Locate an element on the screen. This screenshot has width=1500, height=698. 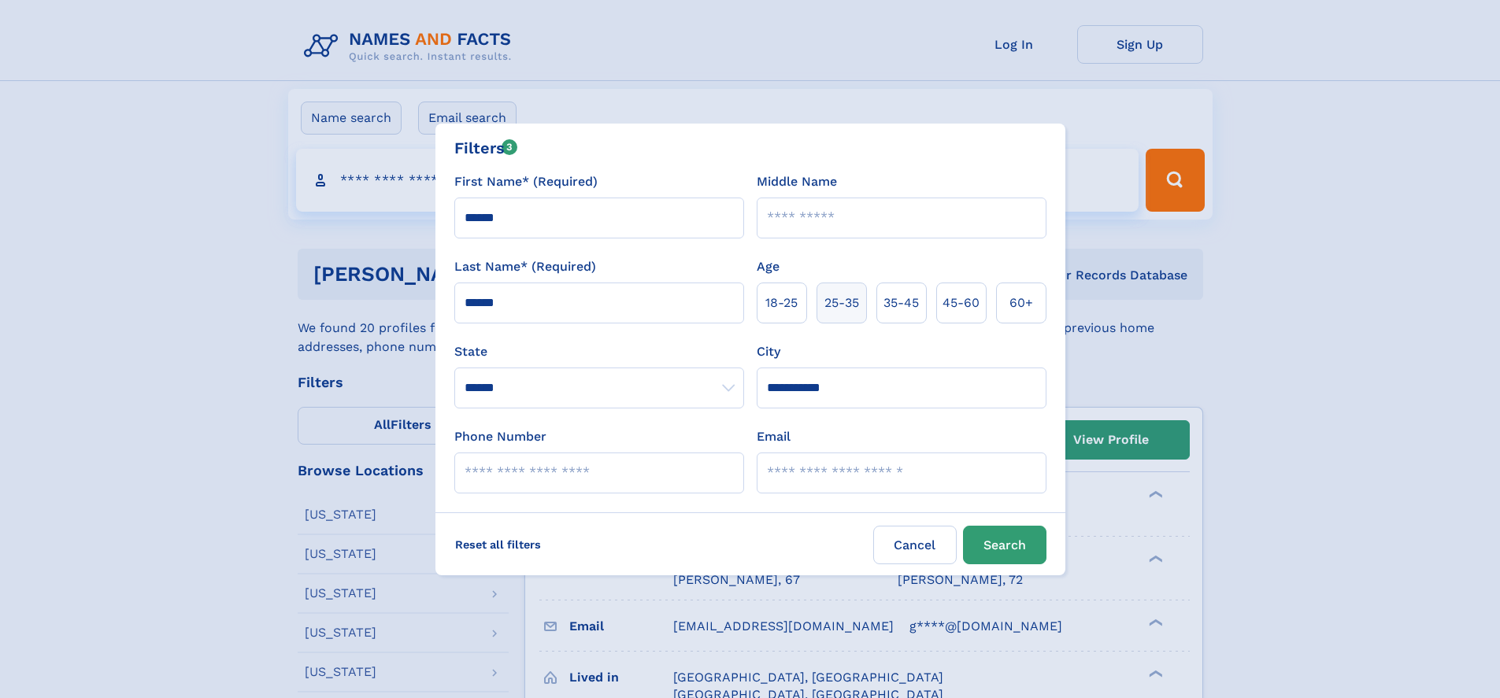
label: City is located at coordinates (768, 352).